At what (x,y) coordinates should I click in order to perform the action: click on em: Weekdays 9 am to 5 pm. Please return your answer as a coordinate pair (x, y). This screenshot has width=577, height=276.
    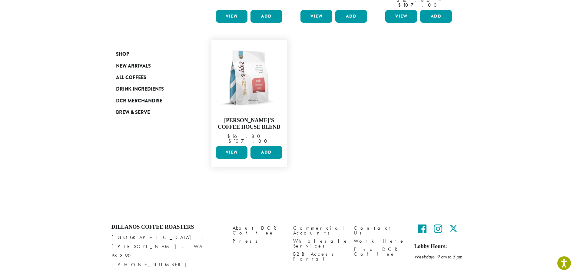
    Looking at the image, I should click on (438, 256).